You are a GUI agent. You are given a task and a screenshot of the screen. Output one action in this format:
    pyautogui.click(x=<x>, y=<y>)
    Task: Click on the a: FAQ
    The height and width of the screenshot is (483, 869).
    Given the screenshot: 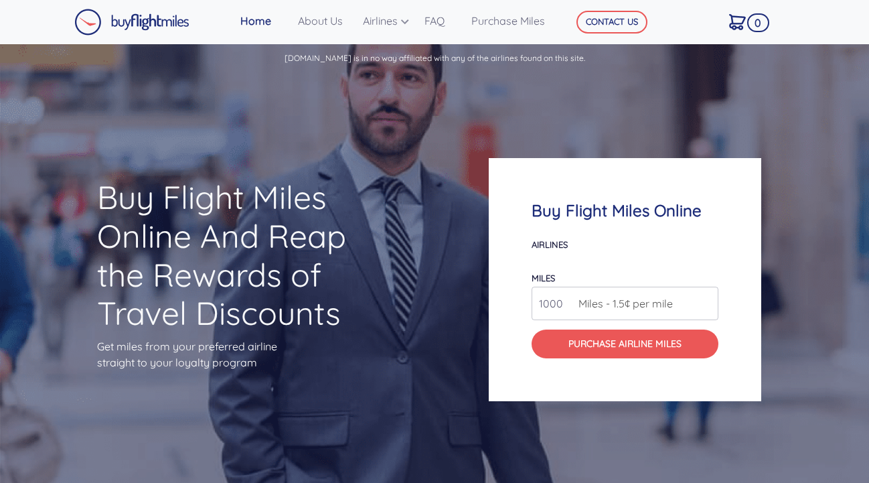 What is the action you would take?
    pyautogui.click(x=443, y=21)
    